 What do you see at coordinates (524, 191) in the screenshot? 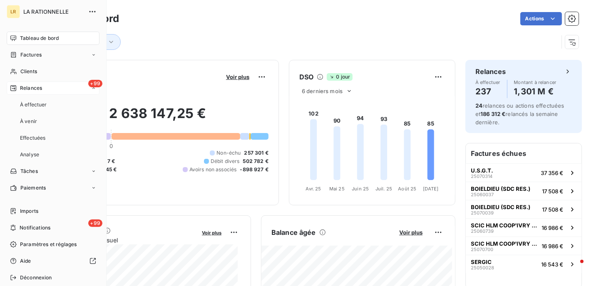
I see `button: BOIELDIEU (SDC RES.)2506003717 508 €` at bounding box center [524, 191].